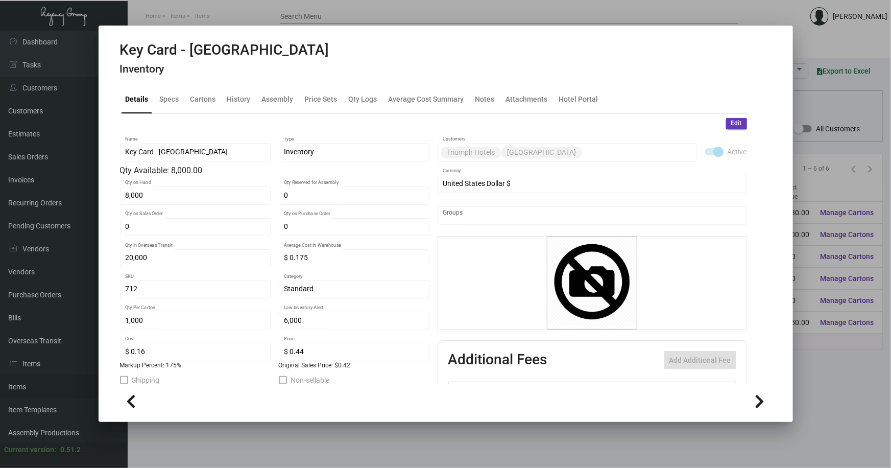  I want to click on div: Qty Available: 8,000.00, so click(275, 171).